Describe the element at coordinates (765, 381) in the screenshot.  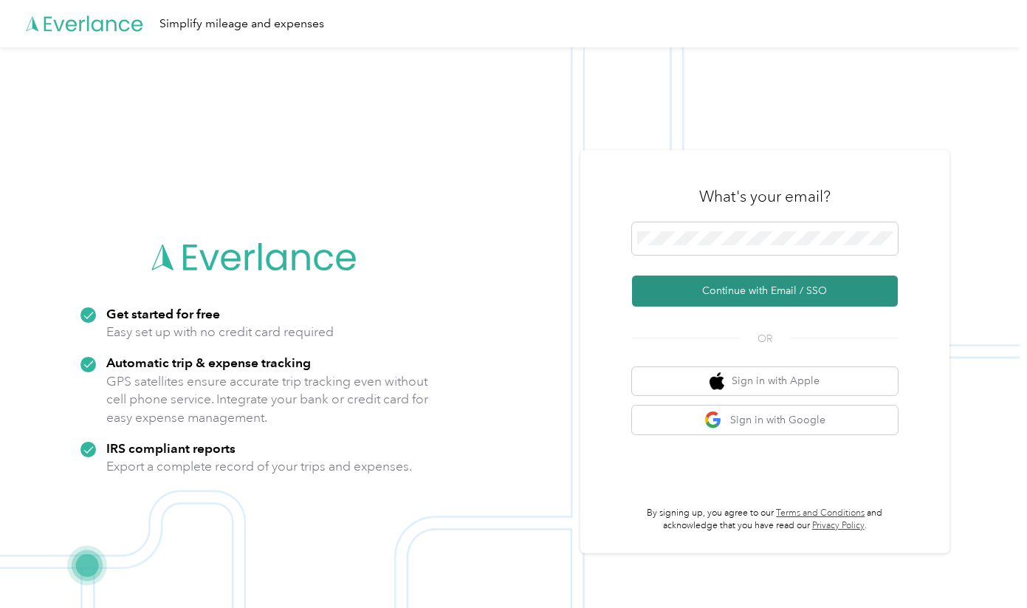
I see `button: apple logoSign in with Apple` at that location.